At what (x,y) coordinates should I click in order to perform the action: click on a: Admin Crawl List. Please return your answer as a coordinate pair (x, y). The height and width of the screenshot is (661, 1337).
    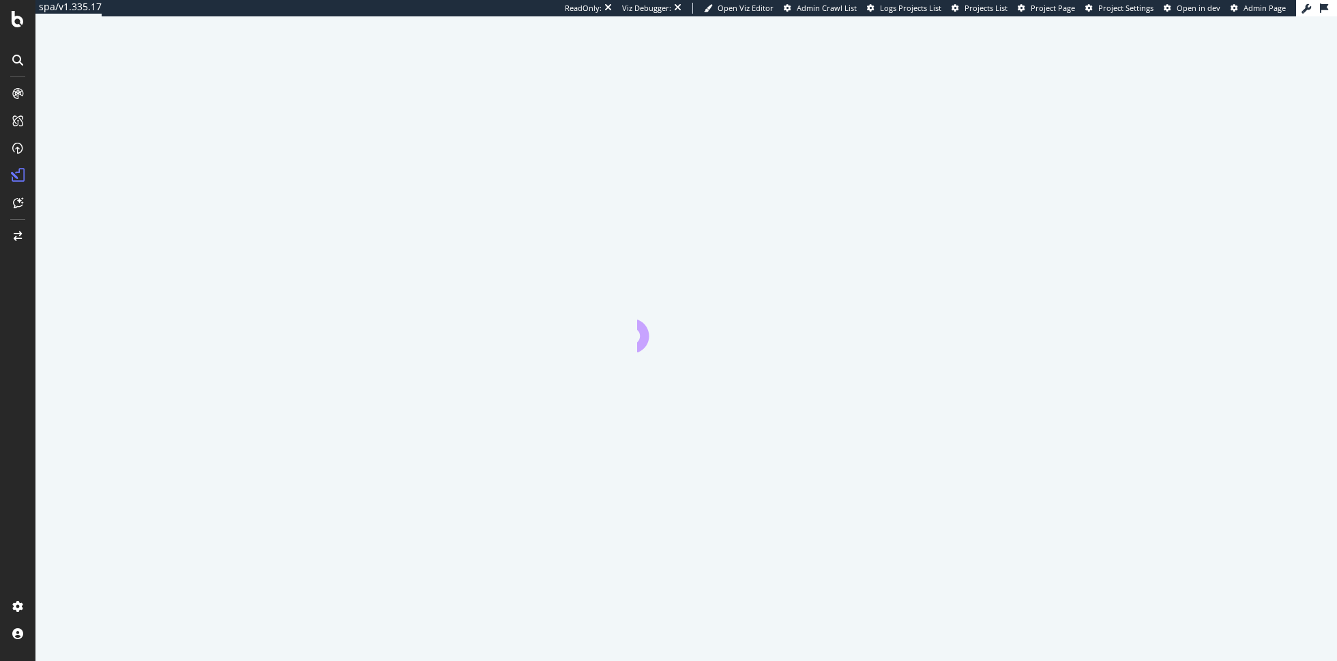
    Looking at the image, I should click on (820, 8).